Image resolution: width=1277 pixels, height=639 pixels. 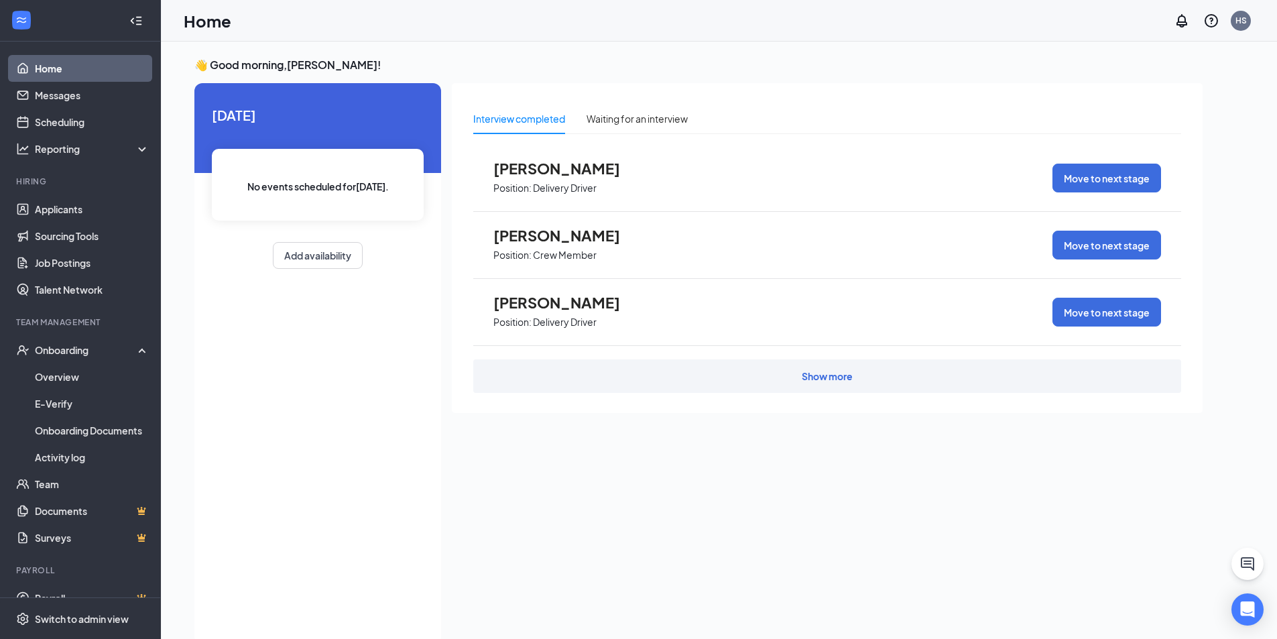 What do you see at coordinates (1211, 21) in the screenshot?
I see `svg: QuestionInfo` at bounding box center [1211, 21].